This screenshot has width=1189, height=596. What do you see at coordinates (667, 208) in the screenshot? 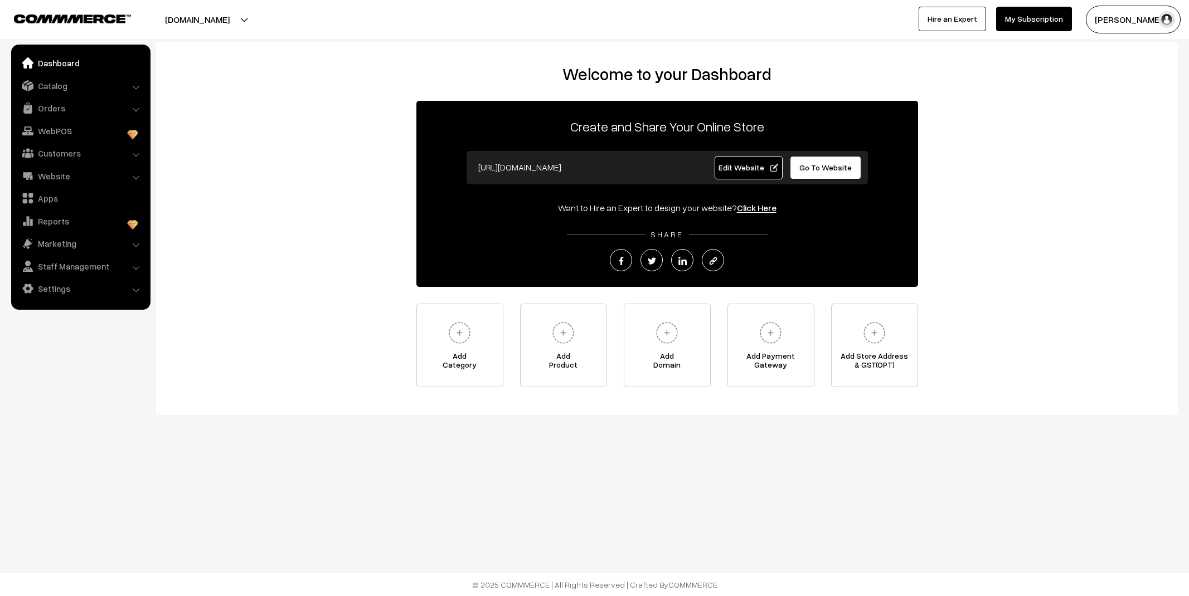
I see `div: Want to Hire an Expert to design your website?` at bounding box center [667, 208].